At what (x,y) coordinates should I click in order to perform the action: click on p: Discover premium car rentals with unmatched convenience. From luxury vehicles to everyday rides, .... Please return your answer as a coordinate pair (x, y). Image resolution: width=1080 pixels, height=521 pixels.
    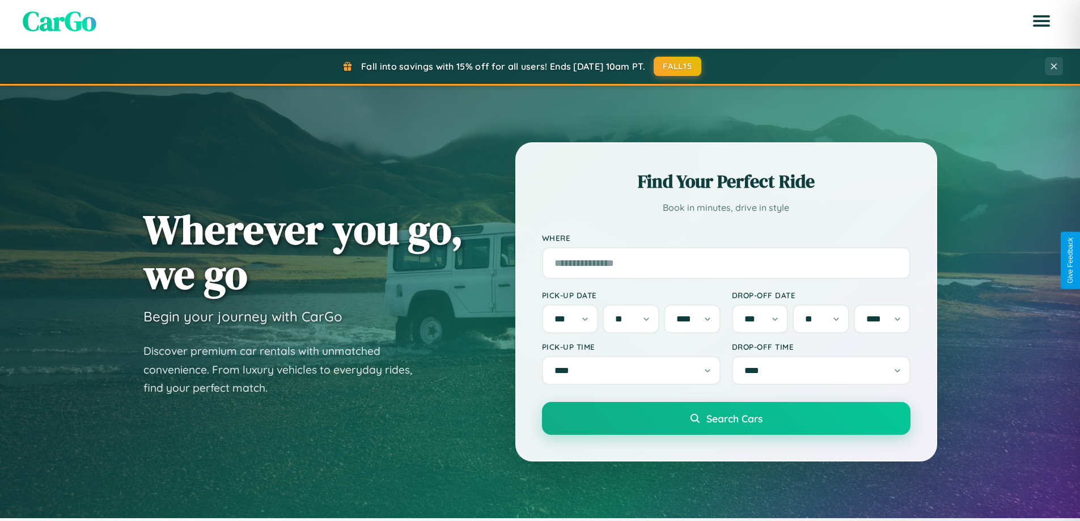
    Looking at the image, I should click on (285, 370).